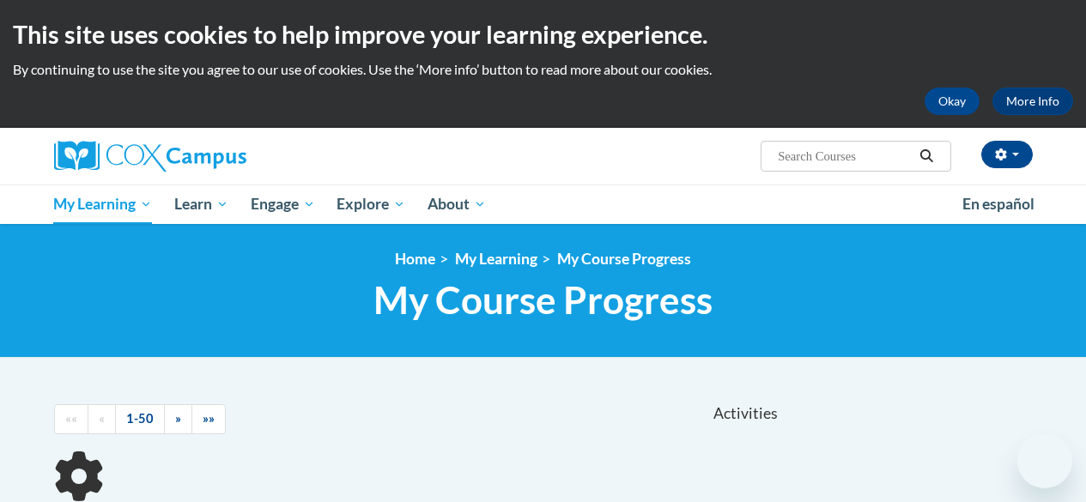  I want to click on a: Engage, so click(282, 204).